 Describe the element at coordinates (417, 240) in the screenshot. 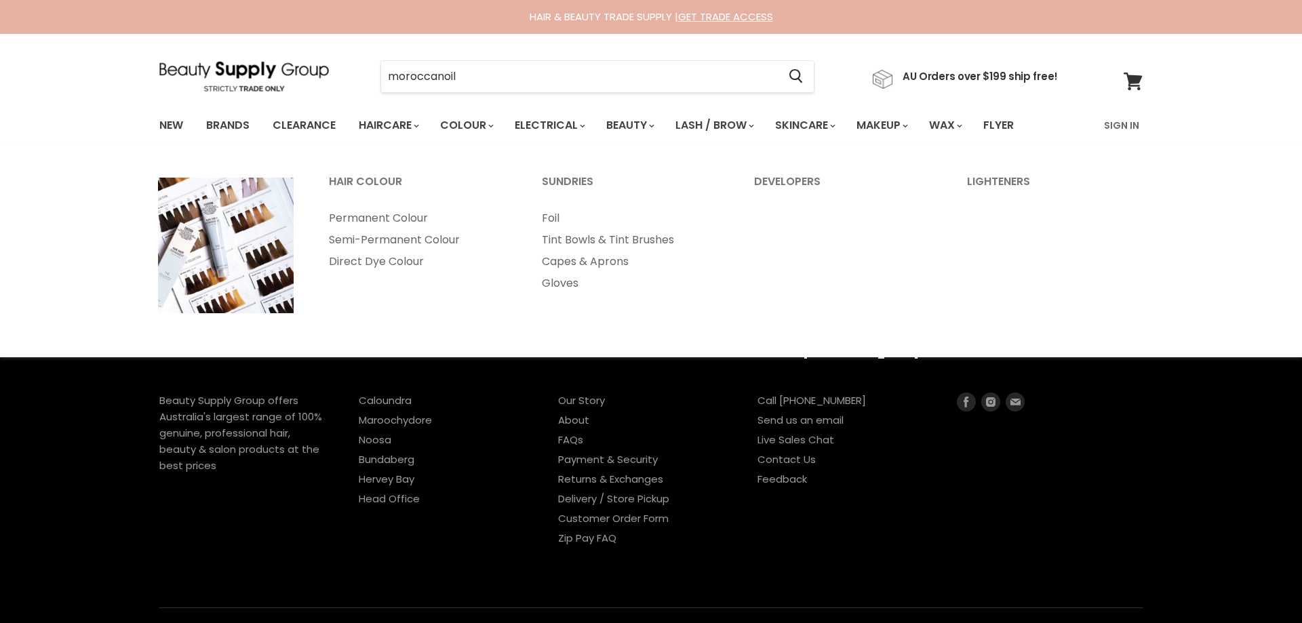

I see `a: Semi-Permanent Colour` at that location.